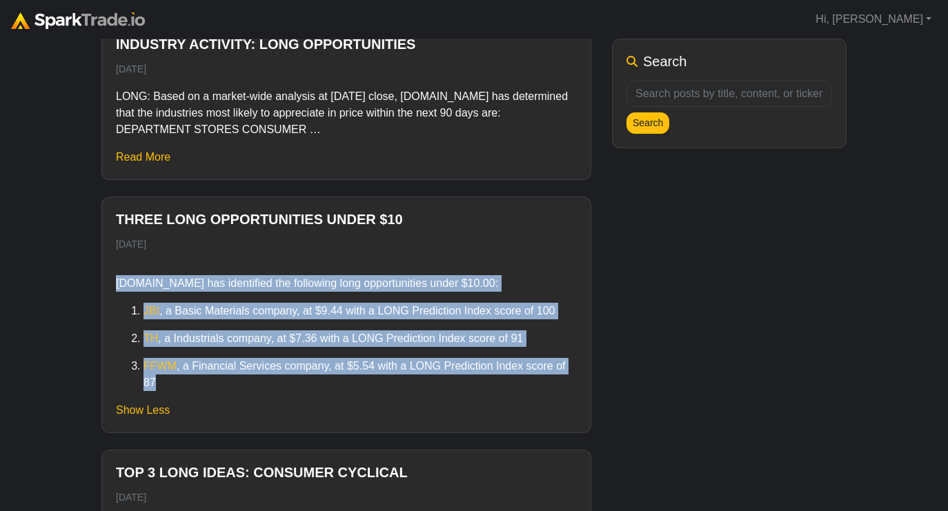 The height and width of the screenshot is (511, 948). I want to click on h5: Search, so click(664, 61).